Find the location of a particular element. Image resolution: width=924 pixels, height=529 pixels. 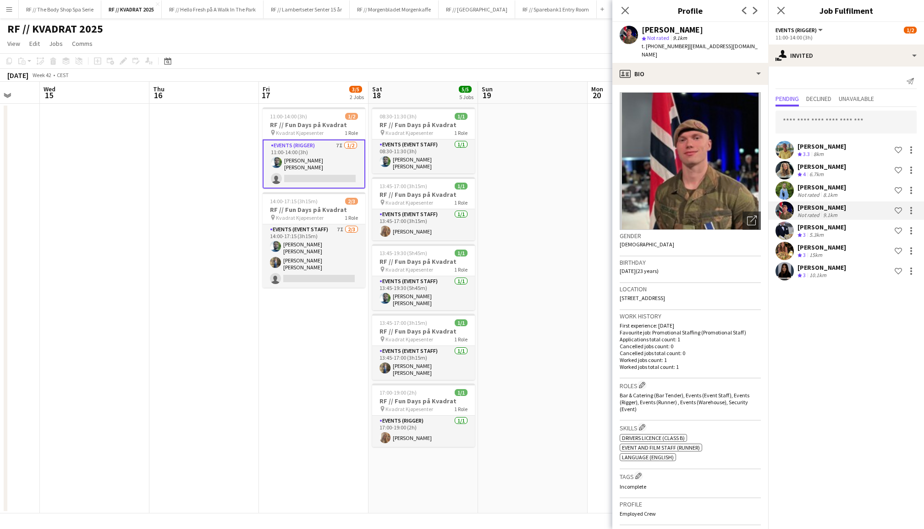

div: Bio is located at coordinates (691, 74).